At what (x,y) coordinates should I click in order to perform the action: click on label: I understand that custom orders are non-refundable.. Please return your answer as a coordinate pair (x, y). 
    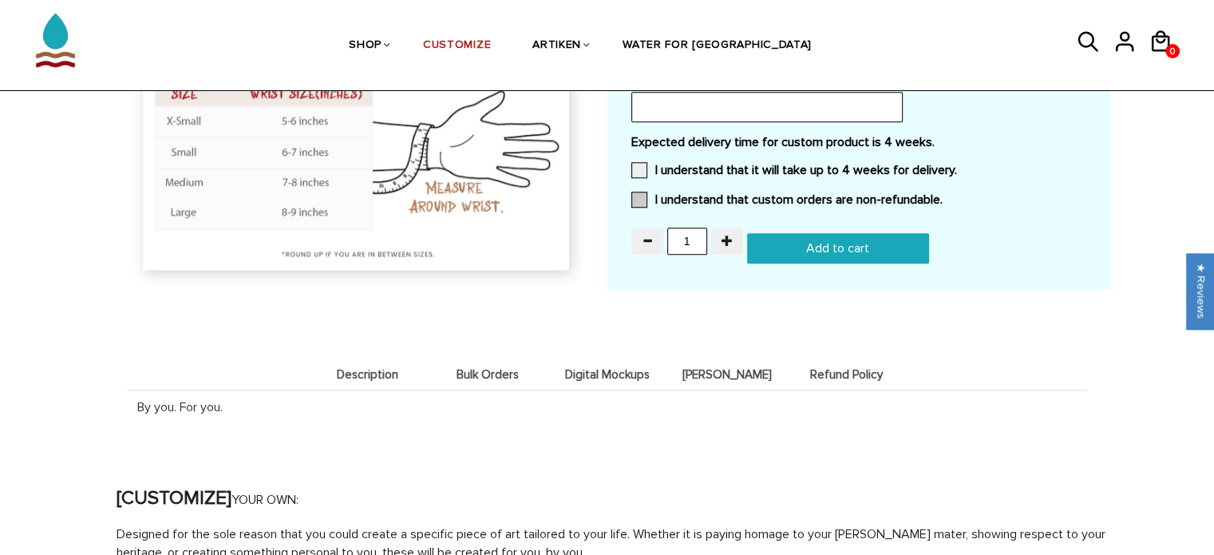
    Looking at the image, I should click on (787, 199).